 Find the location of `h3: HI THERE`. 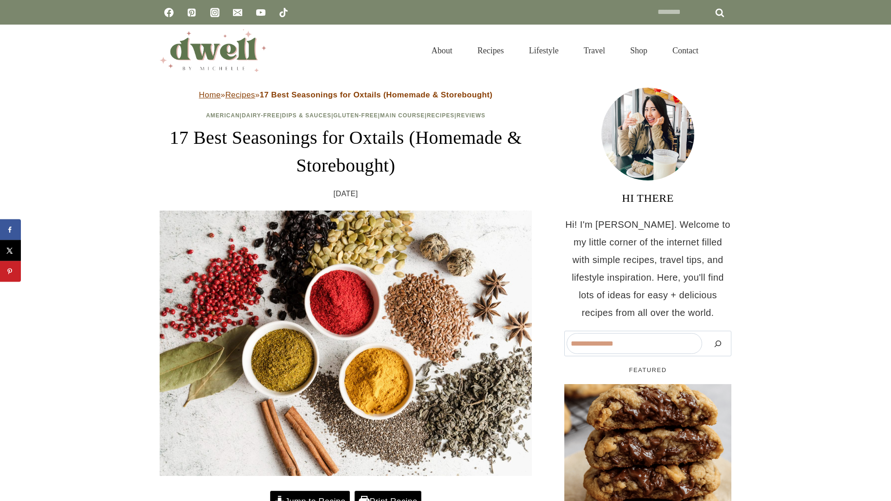

h3: HI THERE is located at coordinates (648, 198).